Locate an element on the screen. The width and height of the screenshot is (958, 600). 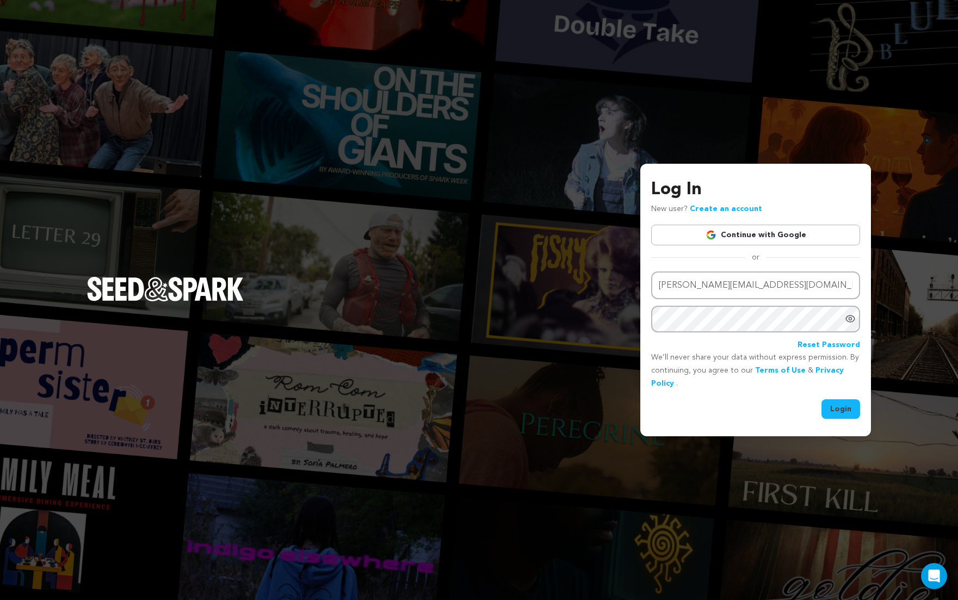
input: Email address is located at coordinates (755, 285).